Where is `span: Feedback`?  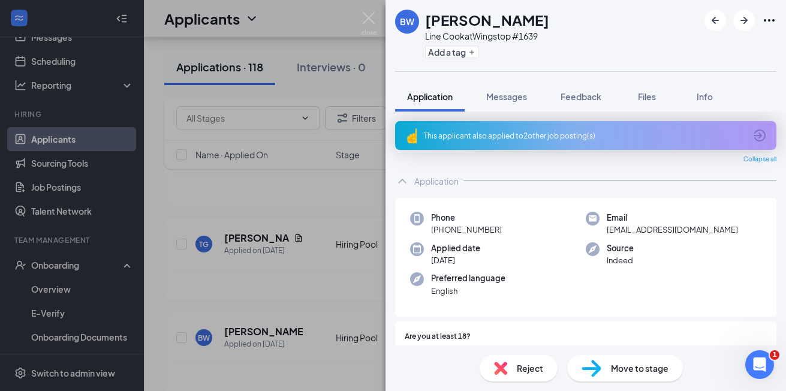 span: Feedback is located at coordinates (581, 97).